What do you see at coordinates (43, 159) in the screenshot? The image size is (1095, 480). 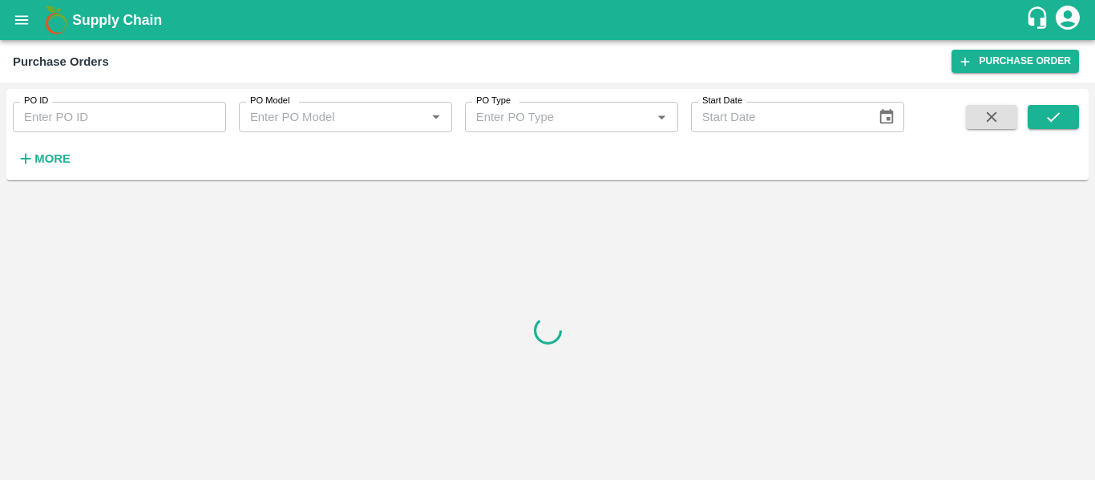 I see `button: More` at bounding box center [43, 159].